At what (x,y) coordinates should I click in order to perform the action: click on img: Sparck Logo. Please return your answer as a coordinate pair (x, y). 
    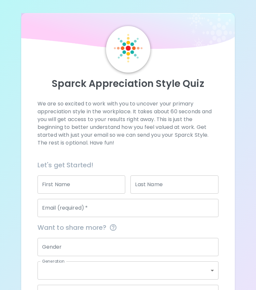
    Looking at the image, I should click on (128, 48).